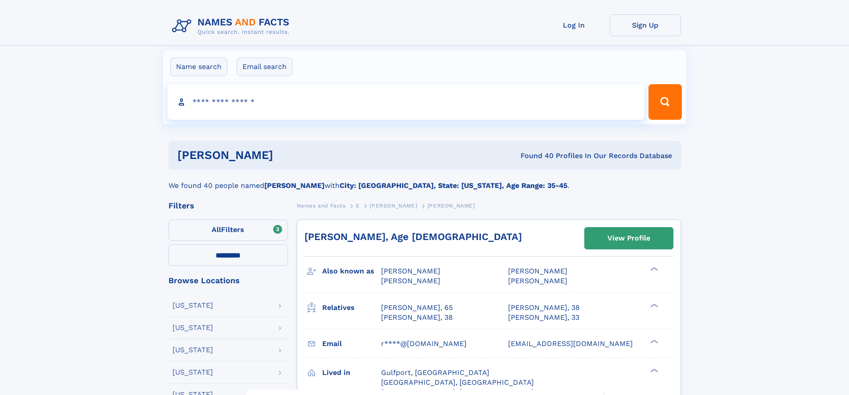  What do you see at coordinates (629, 238) in the screenshot?
I see `a: View Profile` at bounding box center [629, 238].